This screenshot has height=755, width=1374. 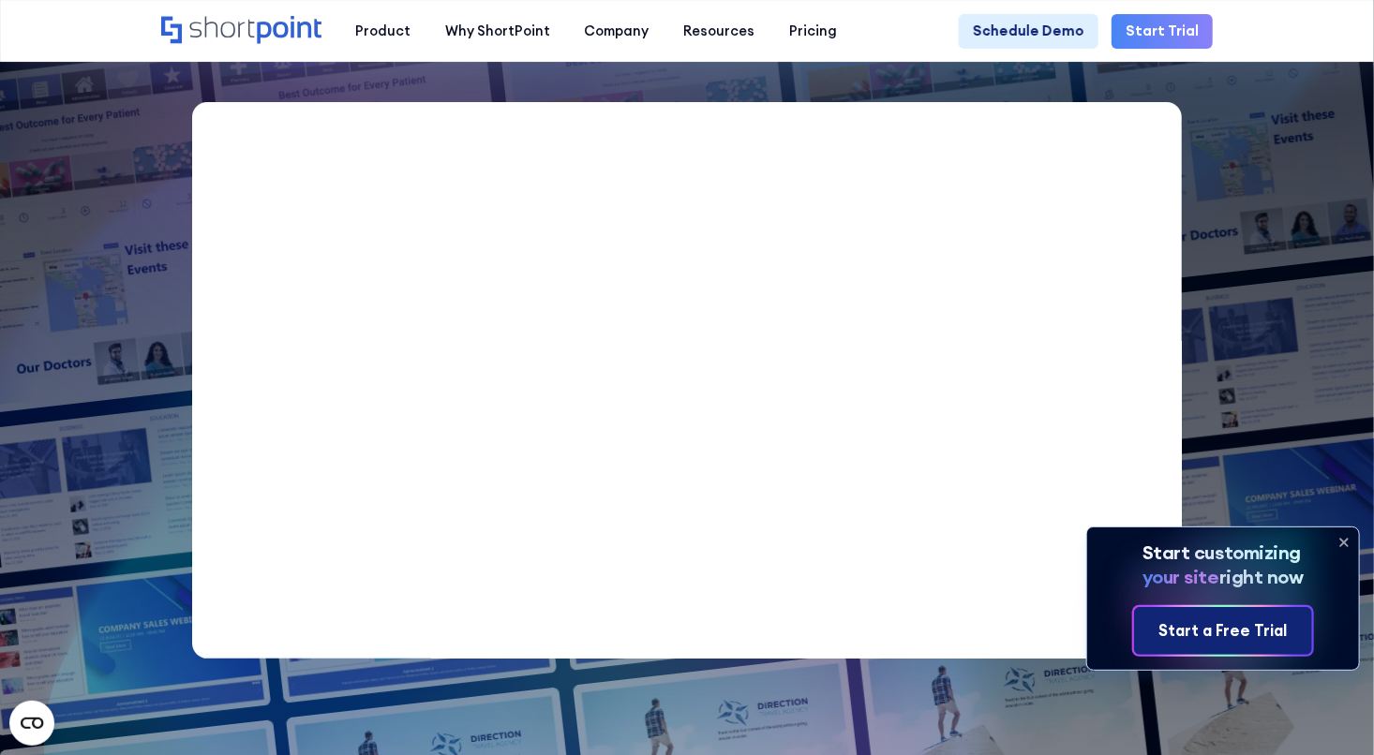 I want to click on a: Start a Free Trial, so click(x=1223, y=631).